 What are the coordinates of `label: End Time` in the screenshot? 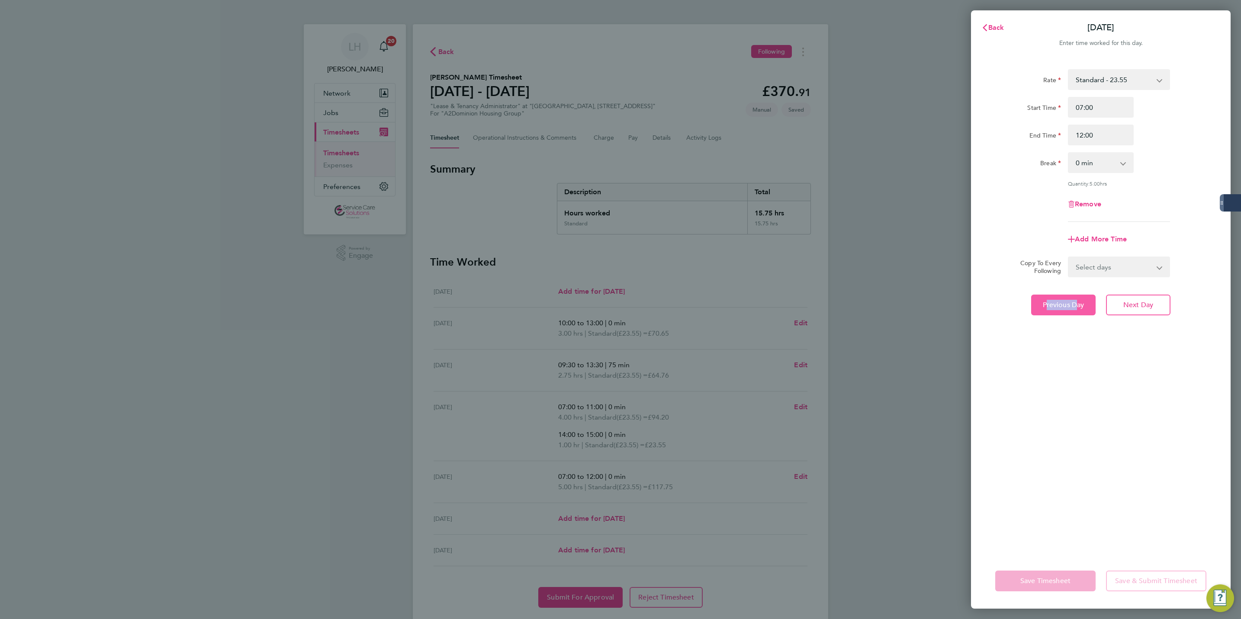 It's located at (1045, 137).